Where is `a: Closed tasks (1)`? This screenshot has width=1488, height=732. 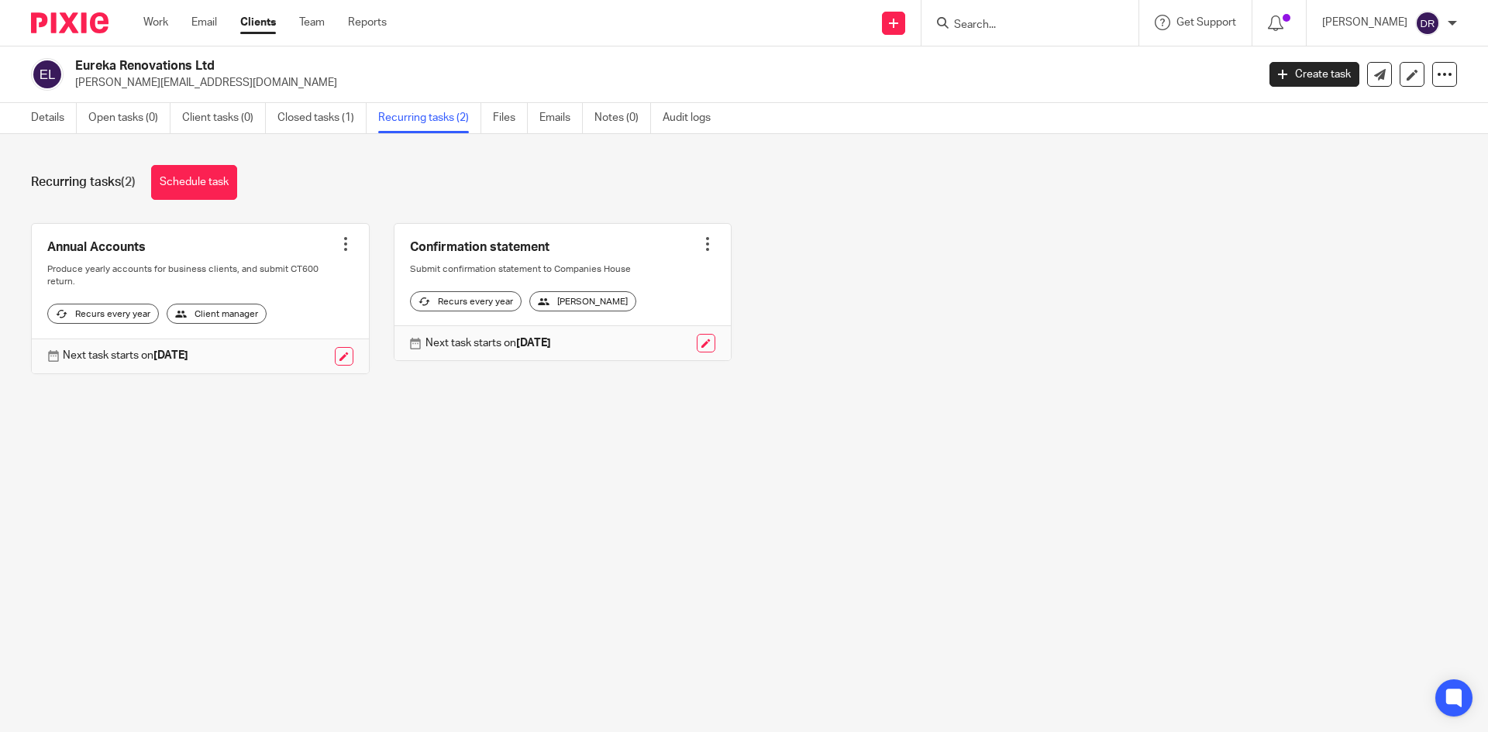
a: Closed tasks (1) is located at coordinates (322, 118).